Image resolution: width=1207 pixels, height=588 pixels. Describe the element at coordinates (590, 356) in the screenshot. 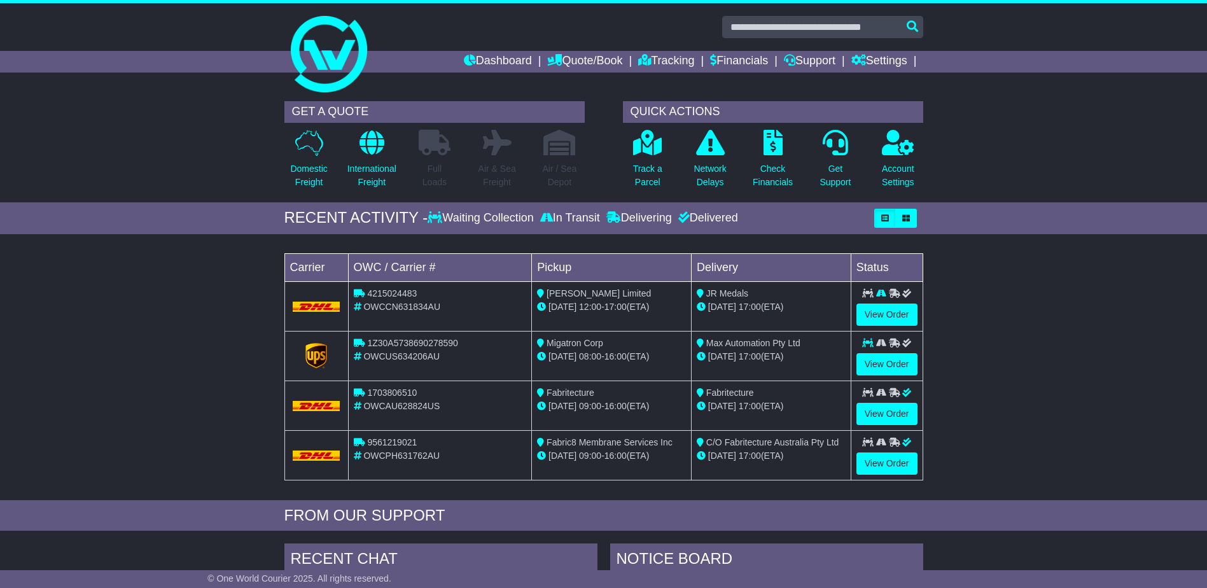

I see `span: 08:00` at that location.